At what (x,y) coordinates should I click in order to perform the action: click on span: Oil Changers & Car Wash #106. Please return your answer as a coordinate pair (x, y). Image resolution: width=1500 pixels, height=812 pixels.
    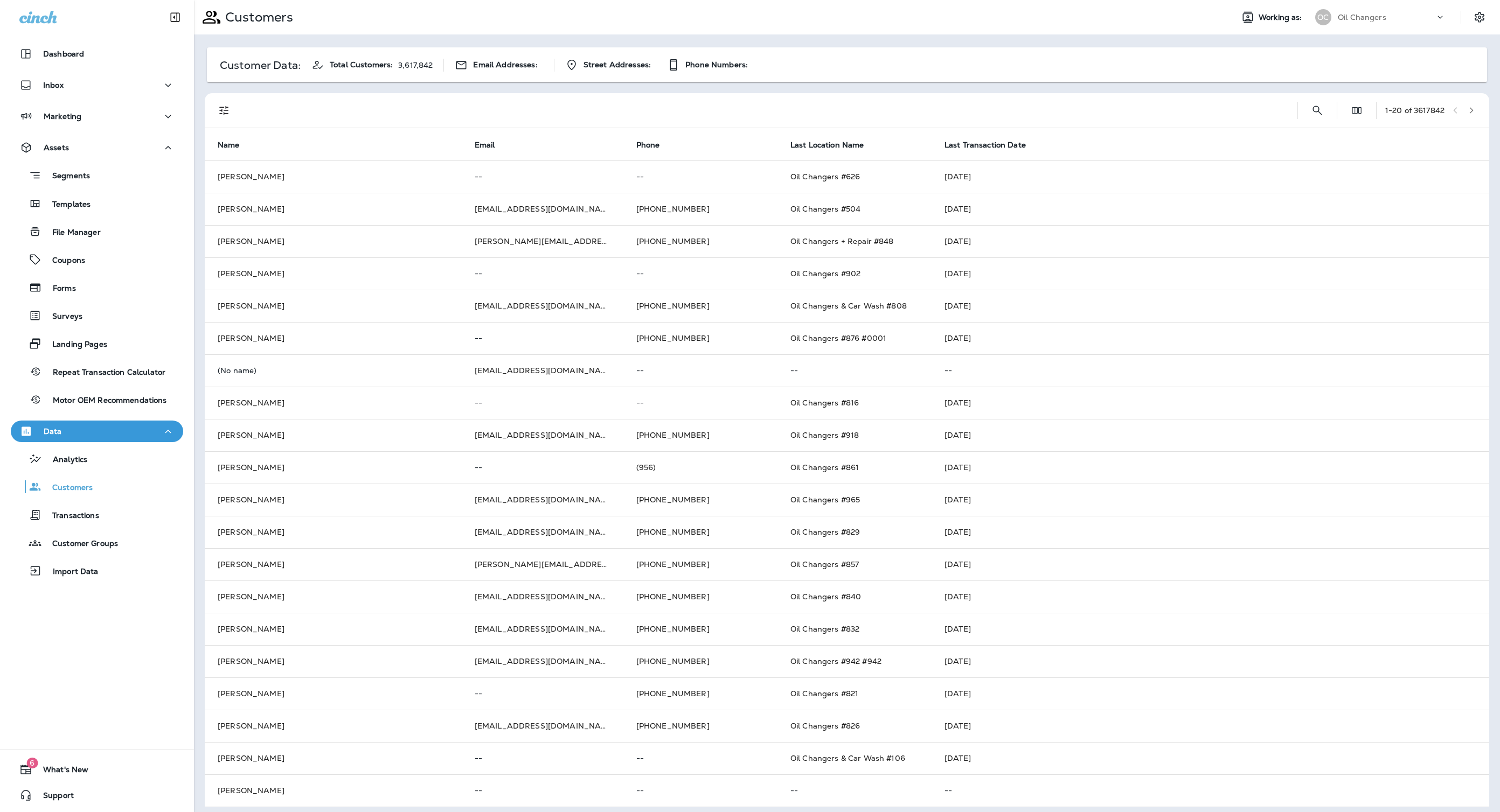
    Looking at the image, I should click on (848, 758).